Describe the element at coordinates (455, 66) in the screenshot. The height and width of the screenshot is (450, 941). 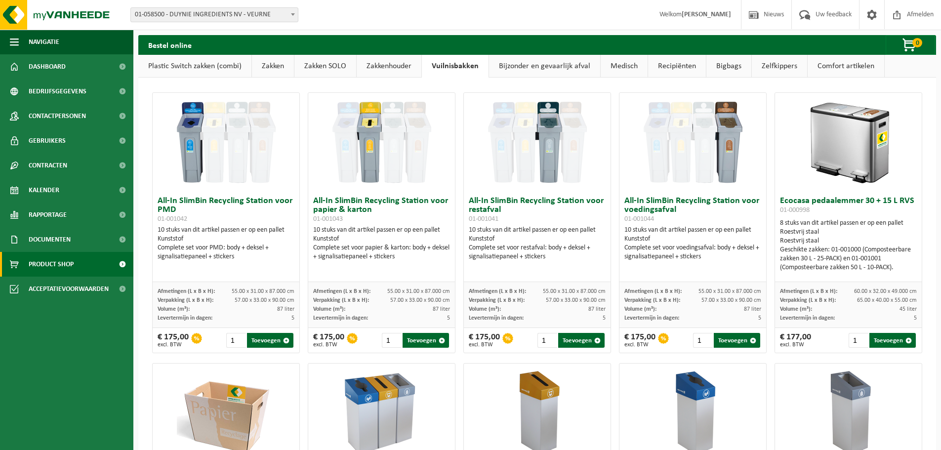
I see `a: Vuilnisbakken` at that location.